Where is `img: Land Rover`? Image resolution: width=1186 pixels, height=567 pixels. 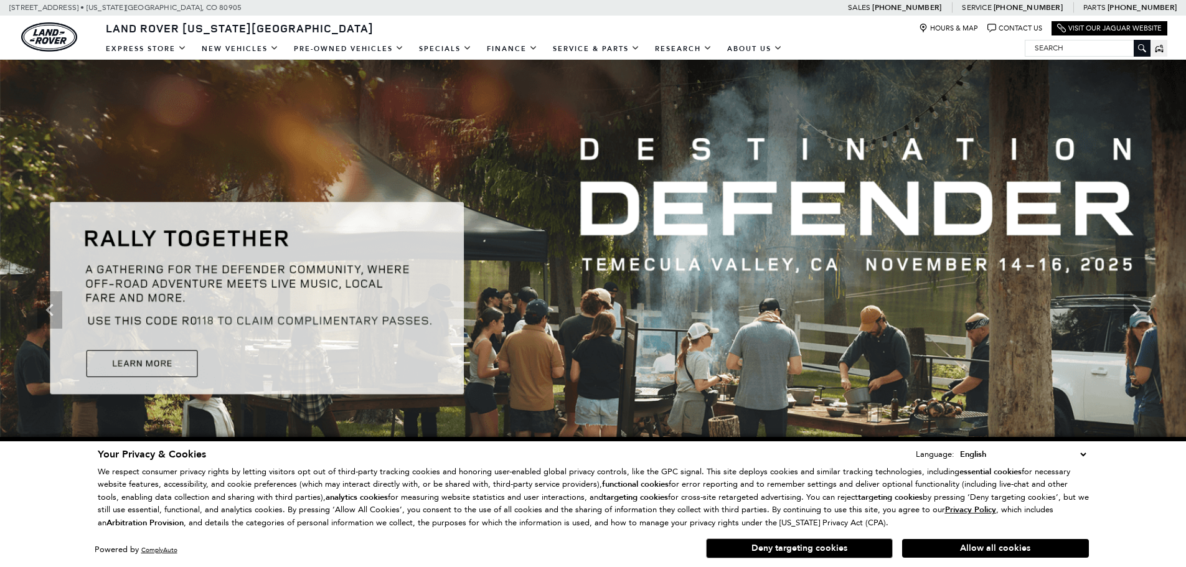 img: Land Rover is located at coordinates (49, 37).